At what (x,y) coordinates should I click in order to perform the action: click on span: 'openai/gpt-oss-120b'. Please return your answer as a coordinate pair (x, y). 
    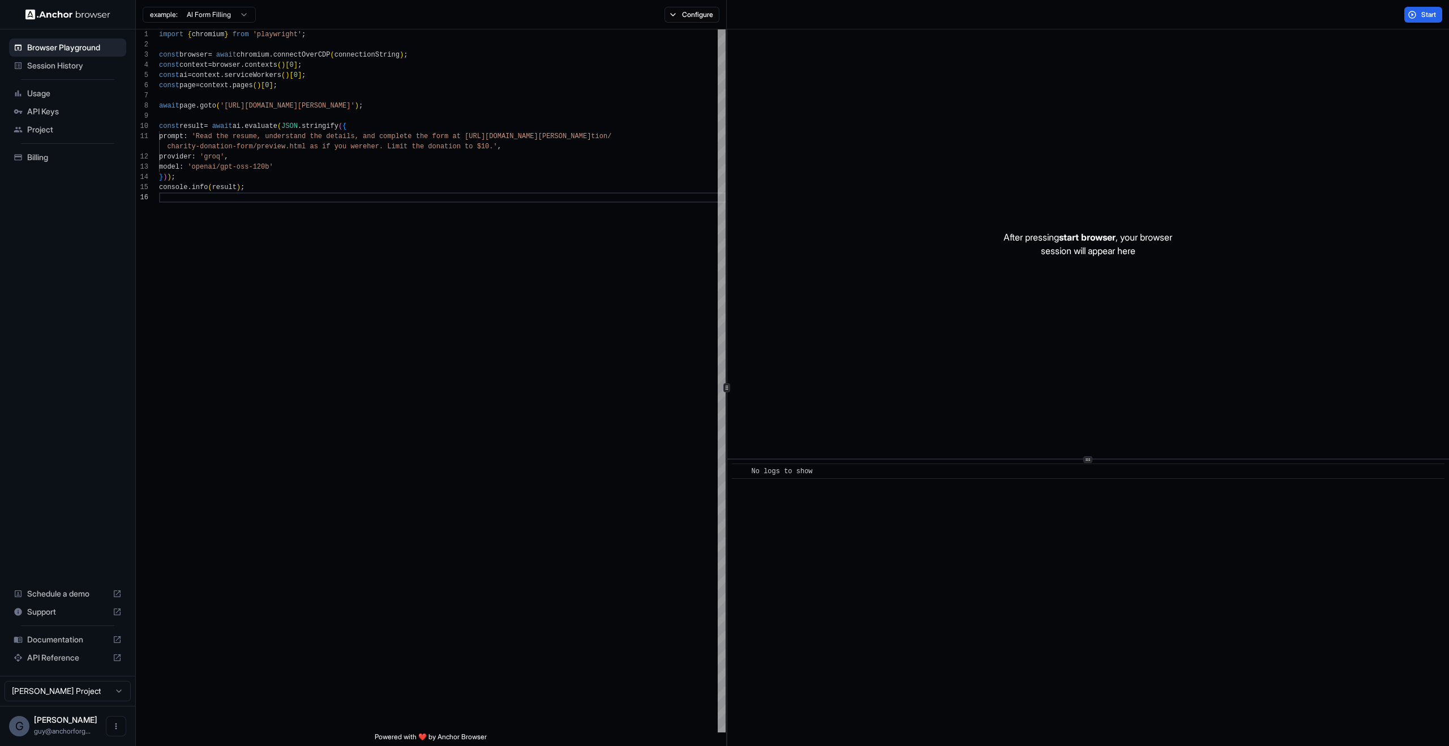
    Looking at the image, I should click on (230, 167).